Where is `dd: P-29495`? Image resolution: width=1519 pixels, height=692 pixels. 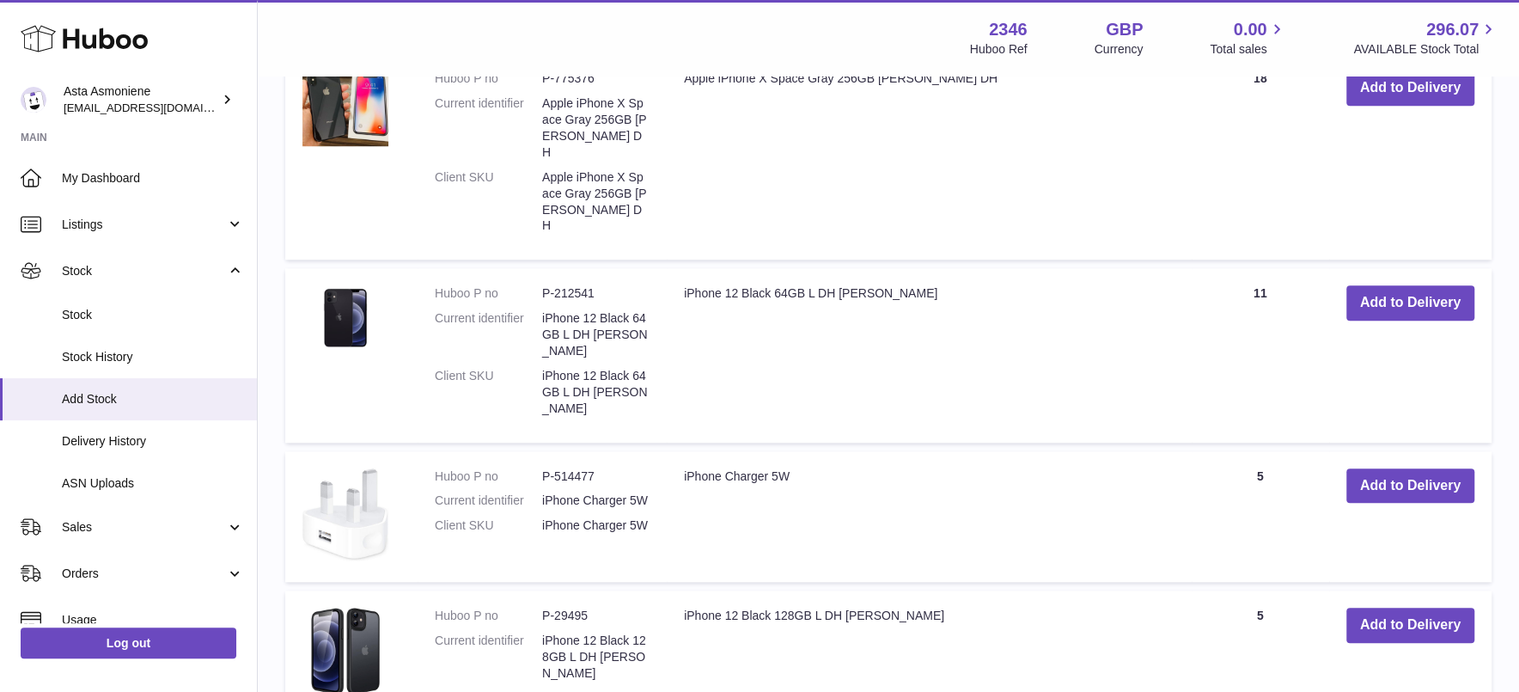 dd: P-29495 is located at coordinates (595, 615).